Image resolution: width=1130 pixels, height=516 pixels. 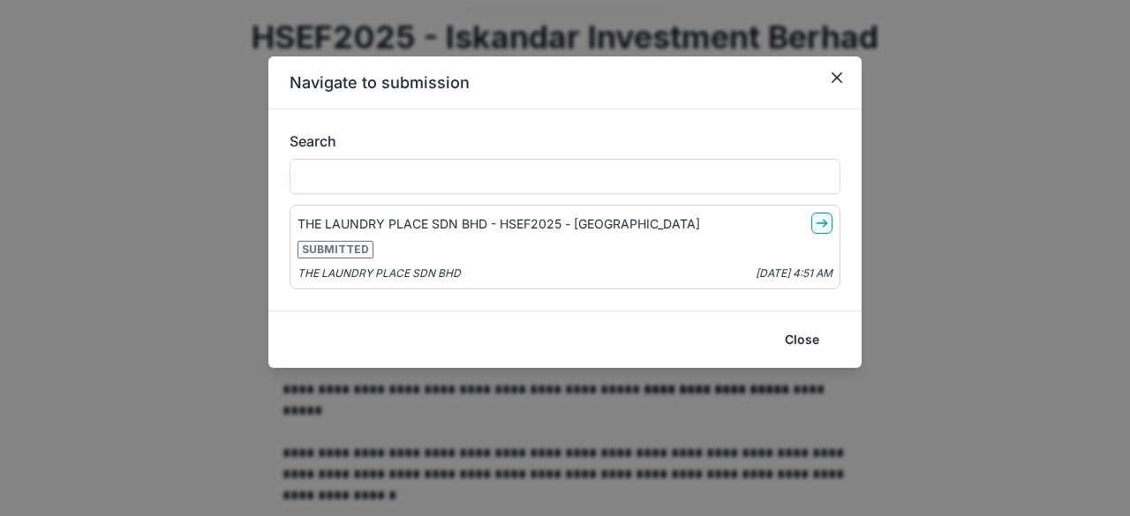 What do you see at coordinates (335, 250) in the screenshot?
I see `span: SUBMITTED` at bounding box center [335, 250].